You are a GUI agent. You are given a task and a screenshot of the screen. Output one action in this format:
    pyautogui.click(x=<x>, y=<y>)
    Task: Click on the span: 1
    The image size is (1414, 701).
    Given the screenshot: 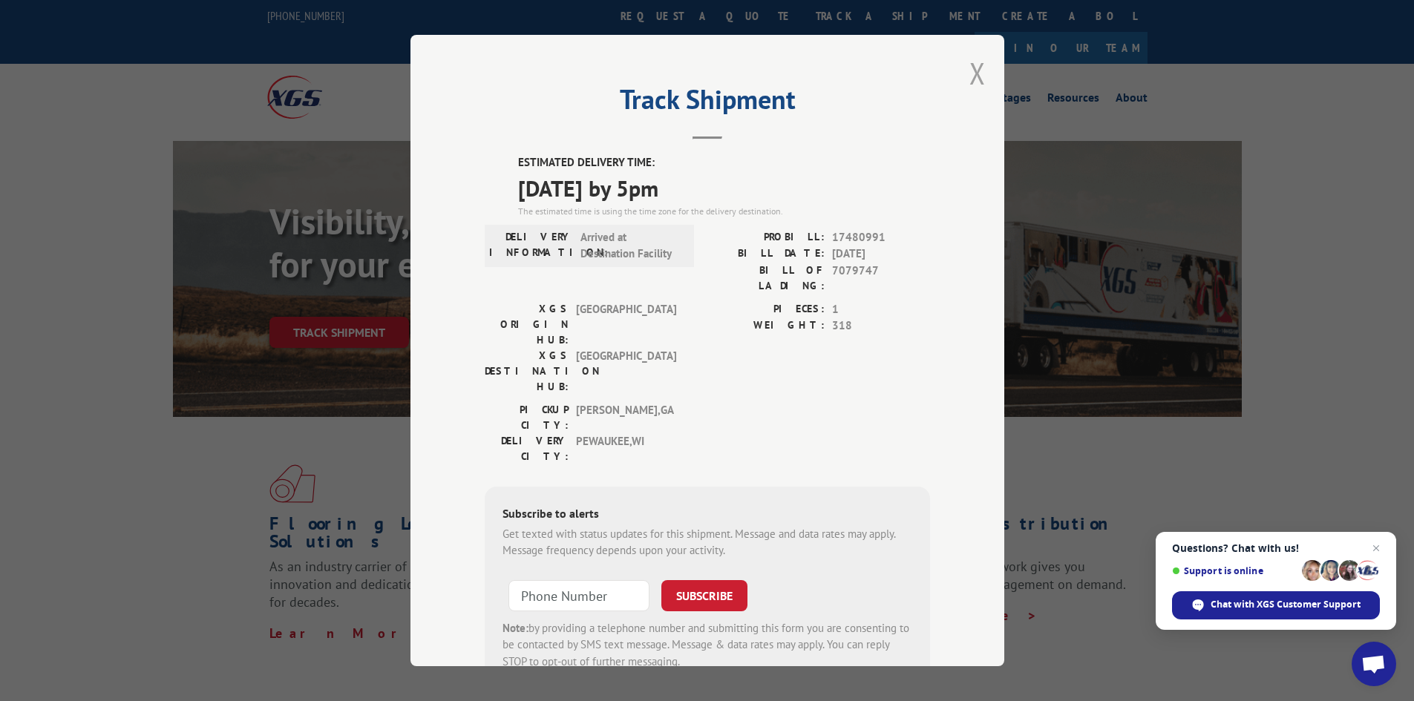 What is the action you would take?
    pyautogui.click(x=881, y=310)
    